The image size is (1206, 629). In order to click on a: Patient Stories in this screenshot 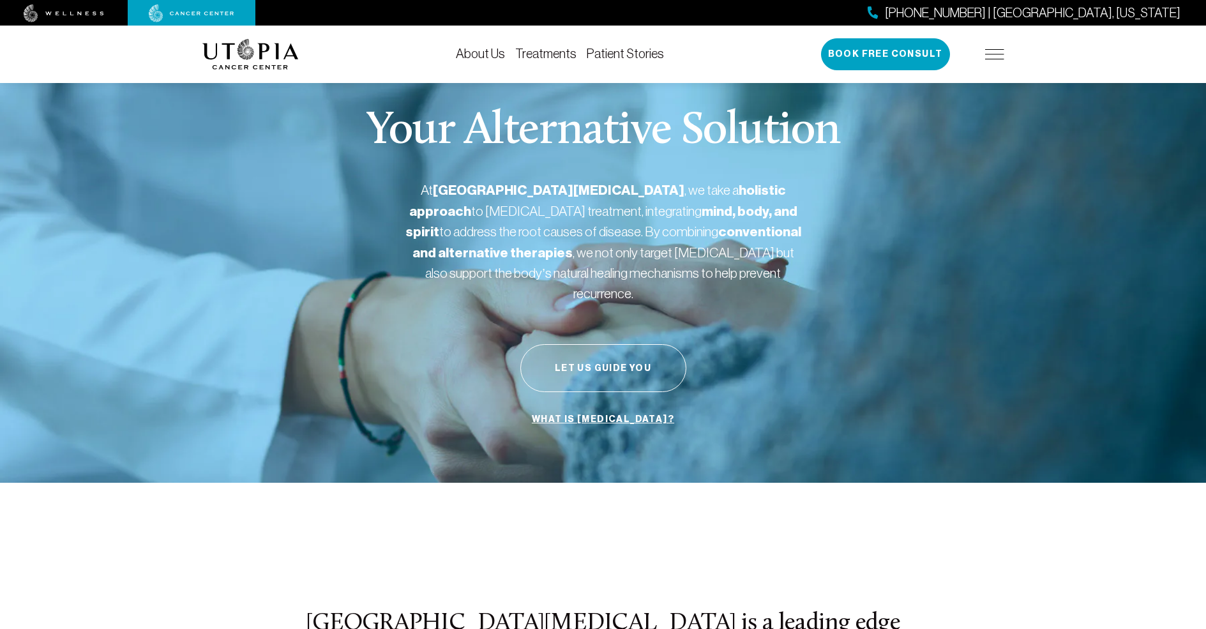, I will do `click(625, 54)`.